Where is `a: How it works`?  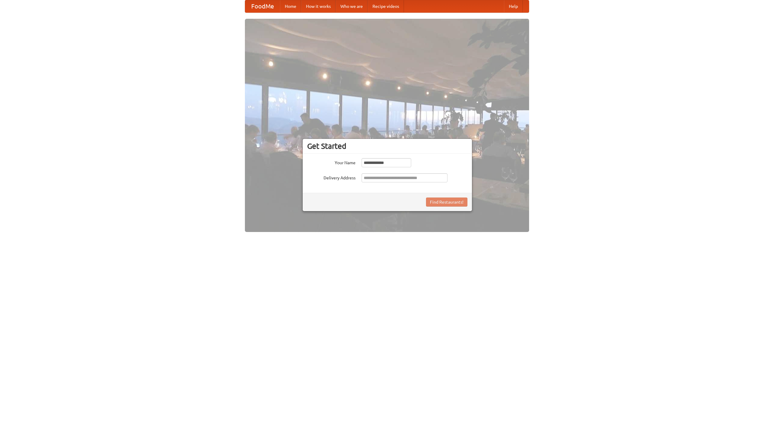
a: How it works is located at coordinates (318, 6).